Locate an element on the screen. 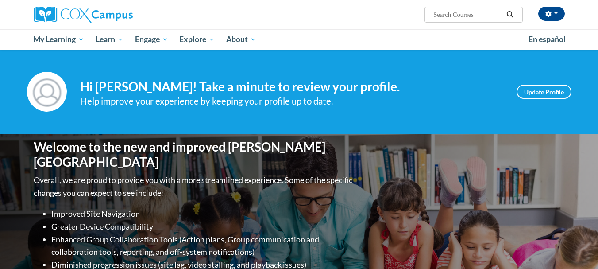 Image resolution: width=598 pixels, height=269 pixels. a: Explore is located at coordinates (197, 39).